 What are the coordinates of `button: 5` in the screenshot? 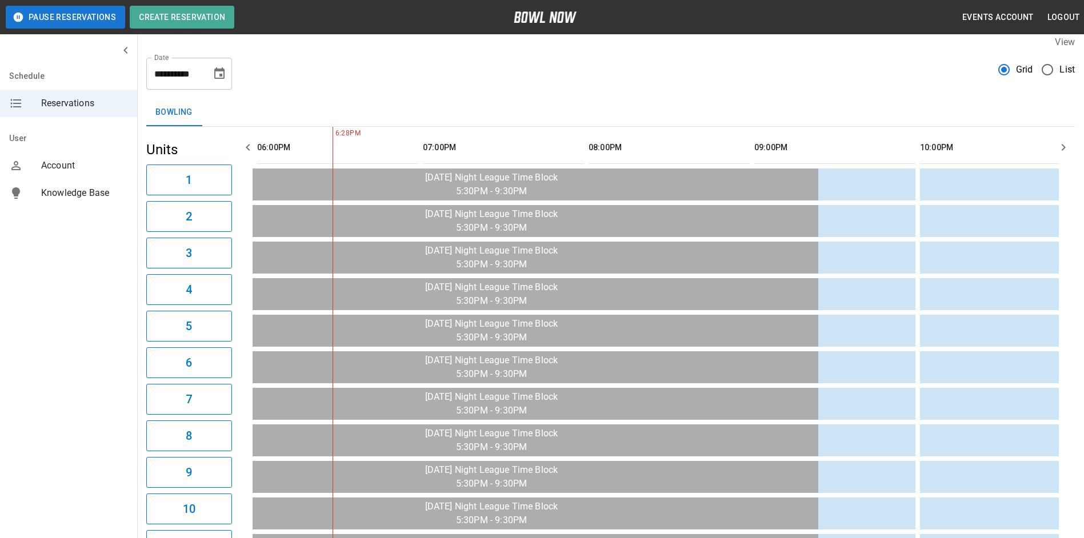 It's located at (189, 326).